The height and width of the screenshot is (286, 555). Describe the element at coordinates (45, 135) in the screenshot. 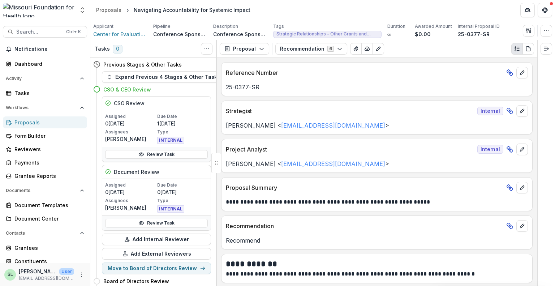

I see `a: Form Builder` at that location.